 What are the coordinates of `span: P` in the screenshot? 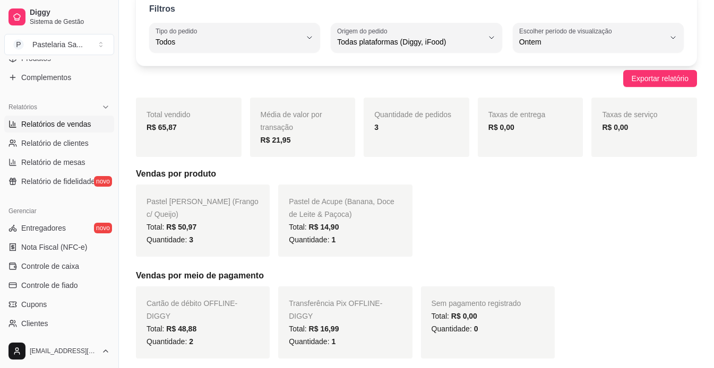 It's located at (19, 45).